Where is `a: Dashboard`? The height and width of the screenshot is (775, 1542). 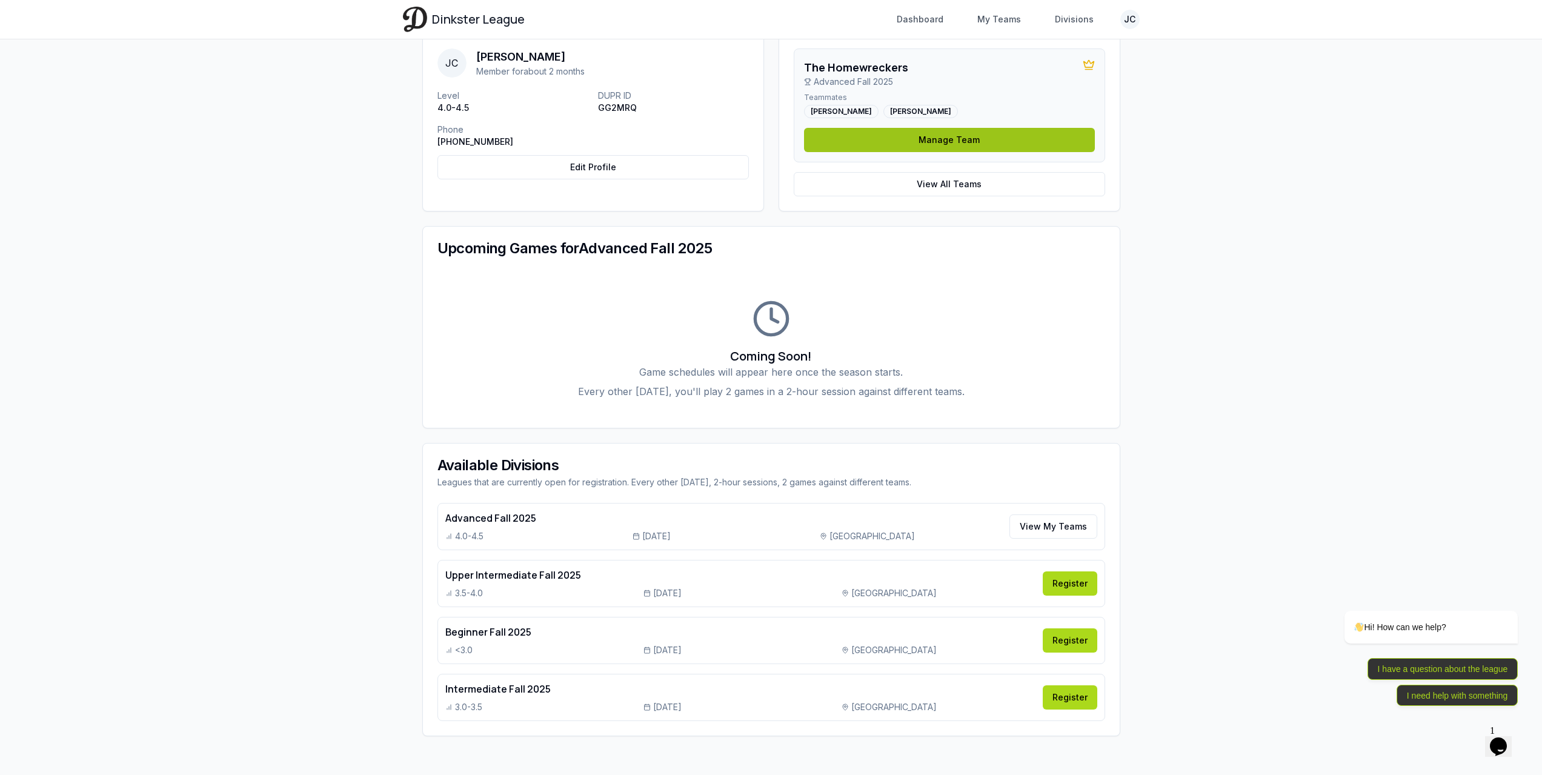
a: Dashboard is located at coordinates (920, 19).